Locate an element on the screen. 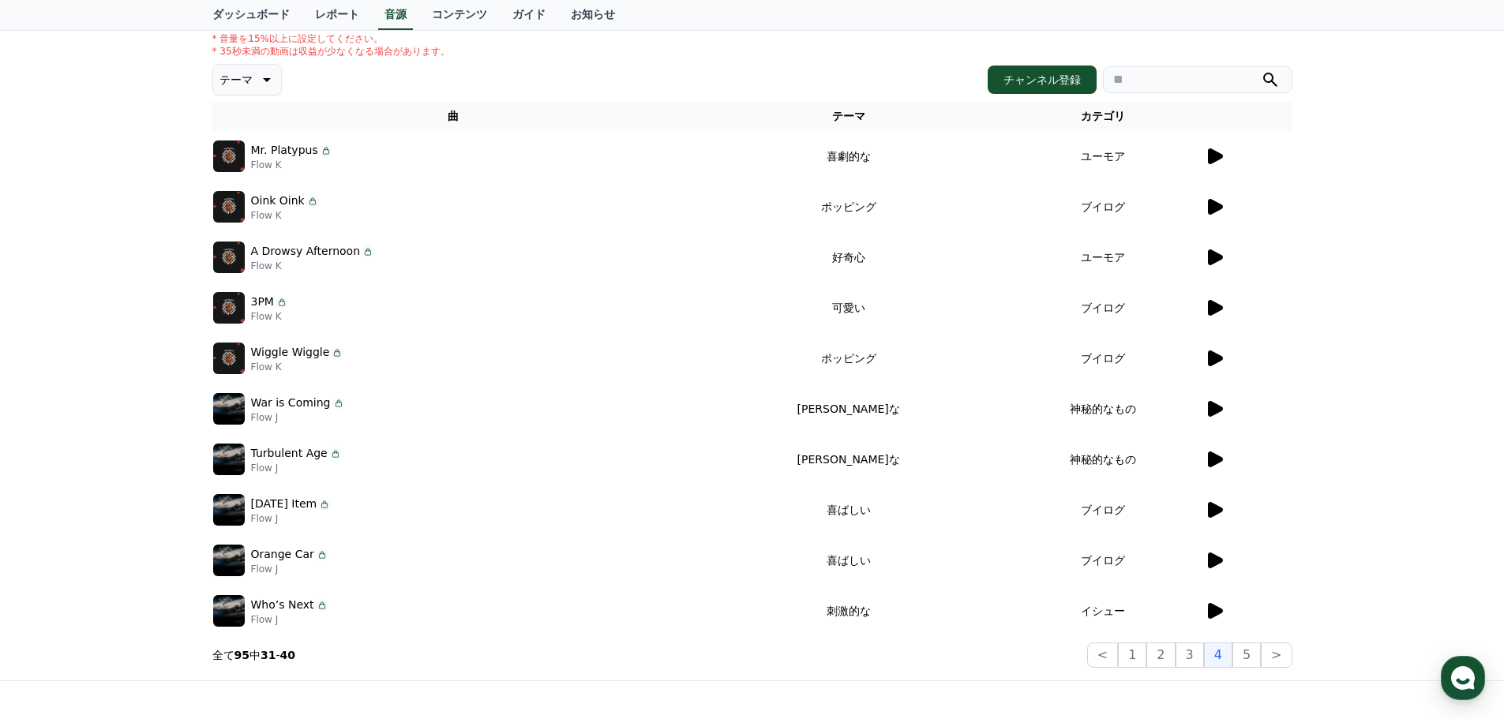 This screenshot has width=1504, height=719. a: Settings is located at coordinates (254, 520).